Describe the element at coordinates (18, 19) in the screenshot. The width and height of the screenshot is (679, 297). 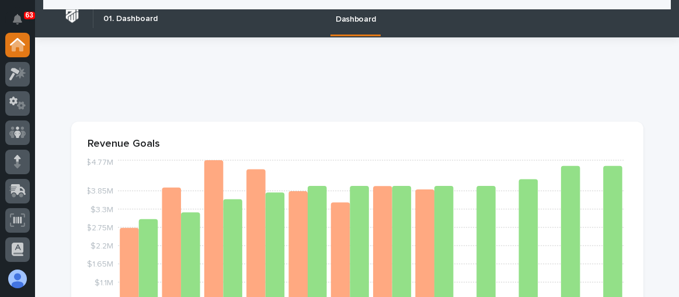
I see `button: Notifications` at that location.